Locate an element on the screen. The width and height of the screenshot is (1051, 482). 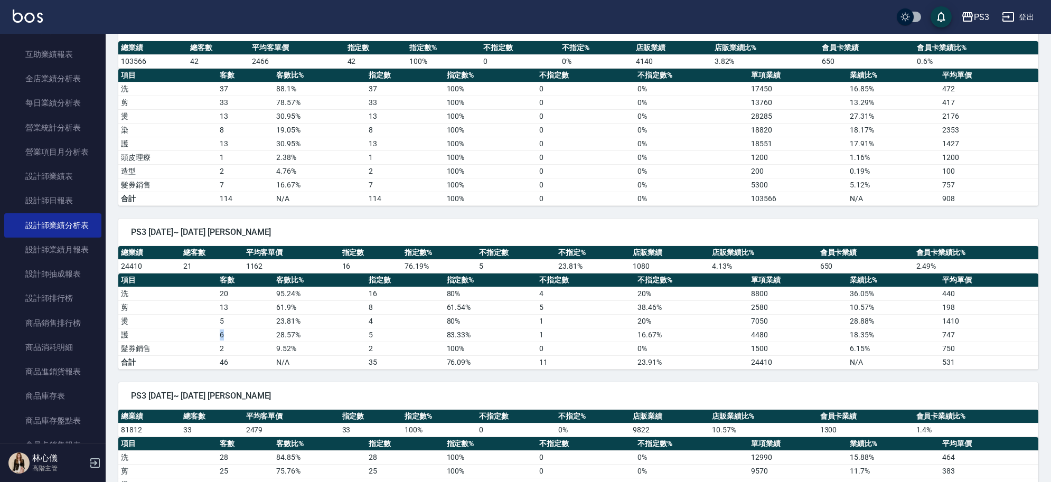
td: 燙 is located at coordinates (167, 321).